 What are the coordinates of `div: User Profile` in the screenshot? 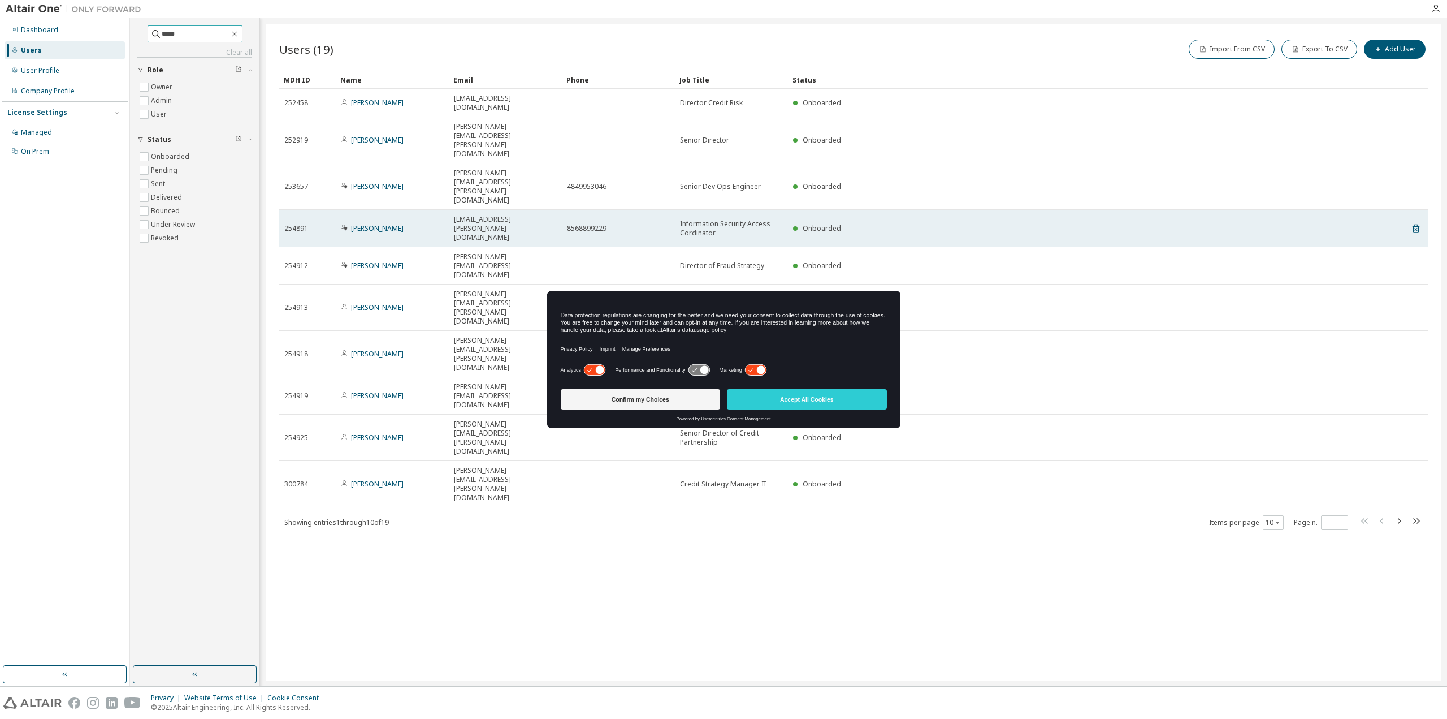 It's located at (40, 71).